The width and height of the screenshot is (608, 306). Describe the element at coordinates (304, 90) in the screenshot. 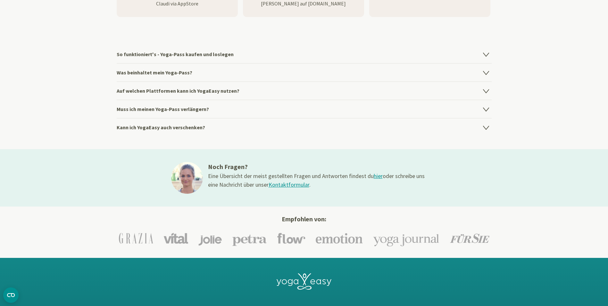

I see `h4: Auf welchen Plattformen kann ich YogaEasy nutzen?` at that location.